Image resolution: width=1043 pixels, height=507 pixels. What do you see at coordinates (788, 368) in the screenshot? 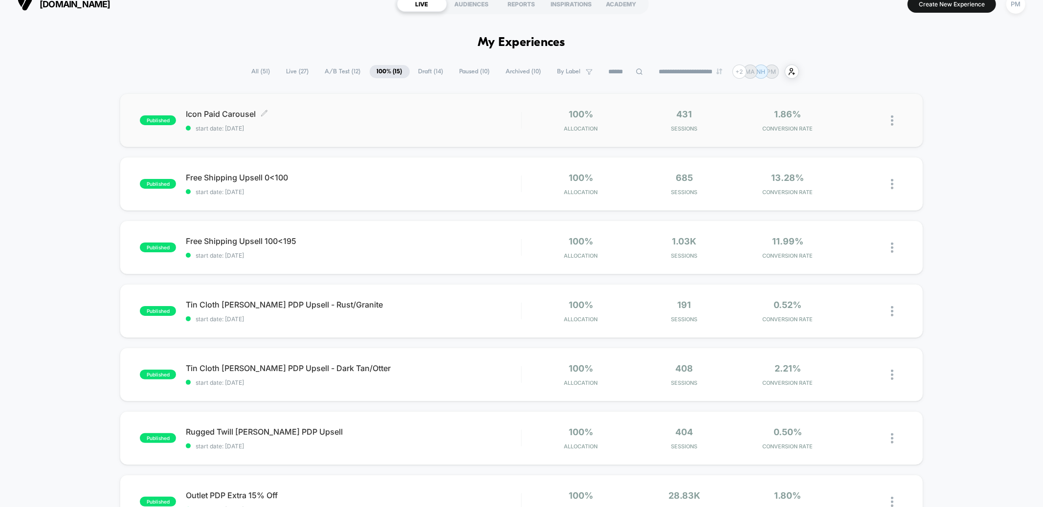
I see `span: 2.21%` at bounding box center [788, 368].